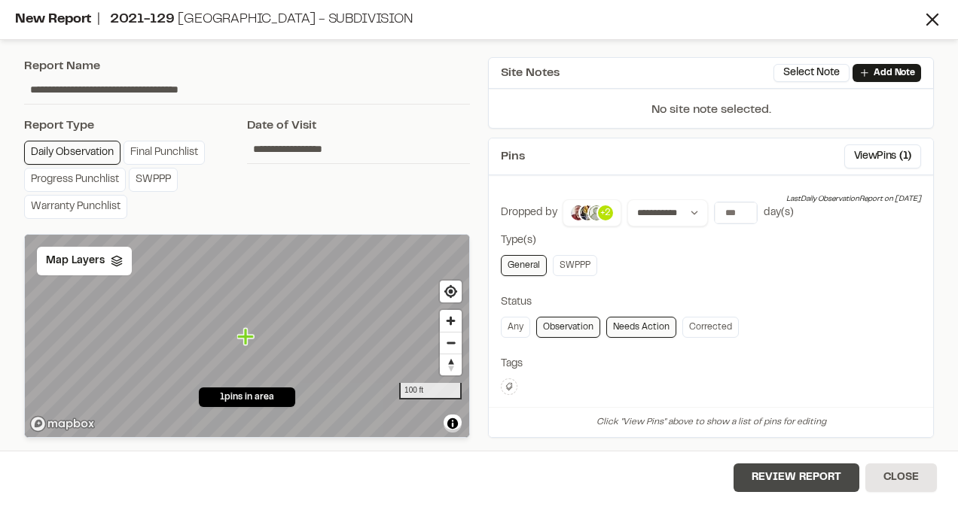  Describe the element at coordinates (452, 424) in the screenshot. I see `span: Toggle attribution` at that location.